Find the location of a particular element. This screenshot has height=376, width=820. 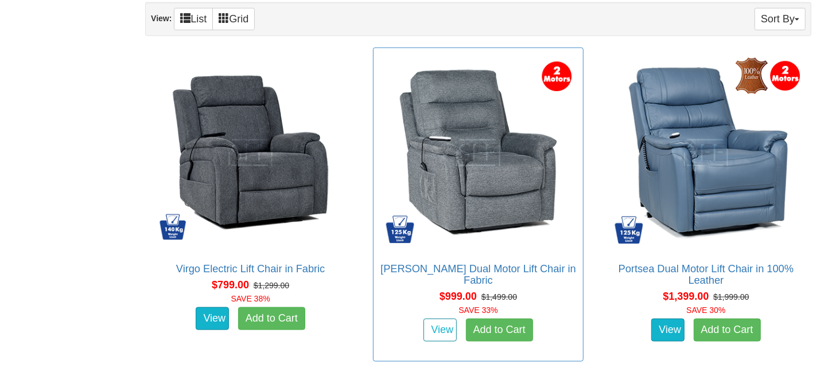

del: $1,299.00 is located at coordinates (271, 286).